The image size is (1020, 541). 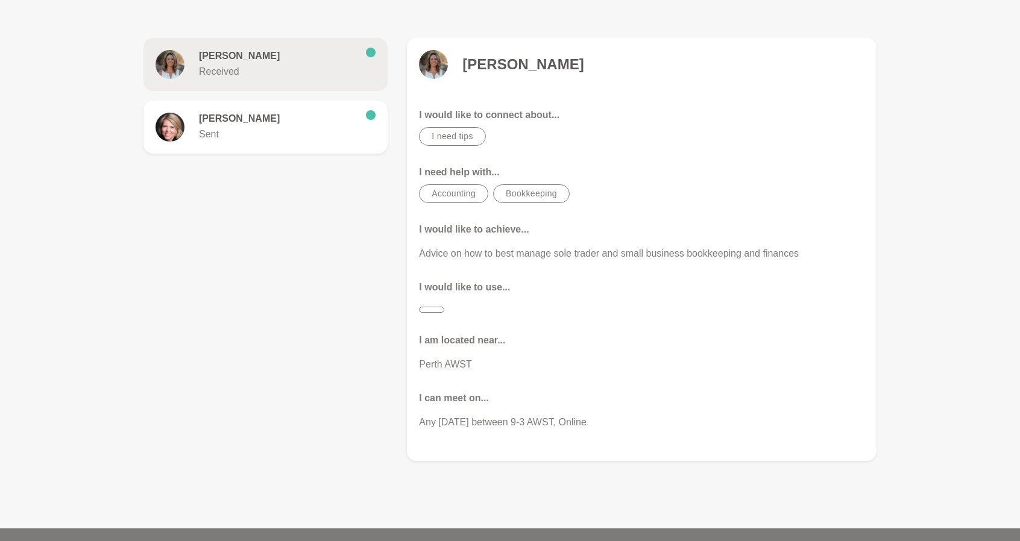 What do you see at coordinates (641, 254) in the screenshot?
I see `p: Advice on how to best manage sole trader and small business bookkeeping and finances` at bounding box center [641, 254].